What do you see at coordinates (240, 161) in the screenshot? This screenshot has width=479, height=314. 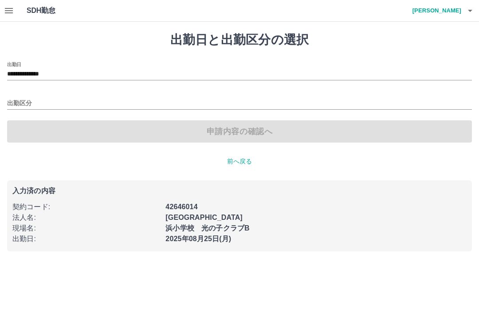 I see `p: 前へ戻る` at bounding box center [240, 161].